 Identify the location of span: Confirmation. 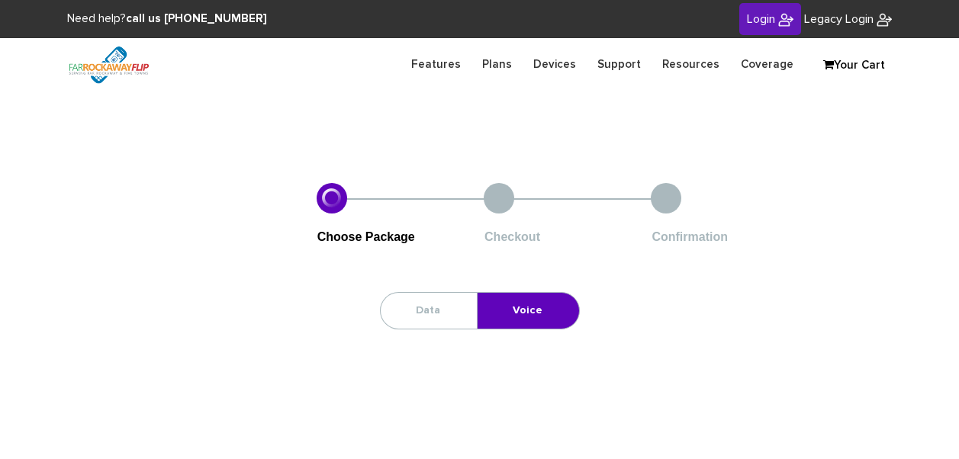
(689, 236).